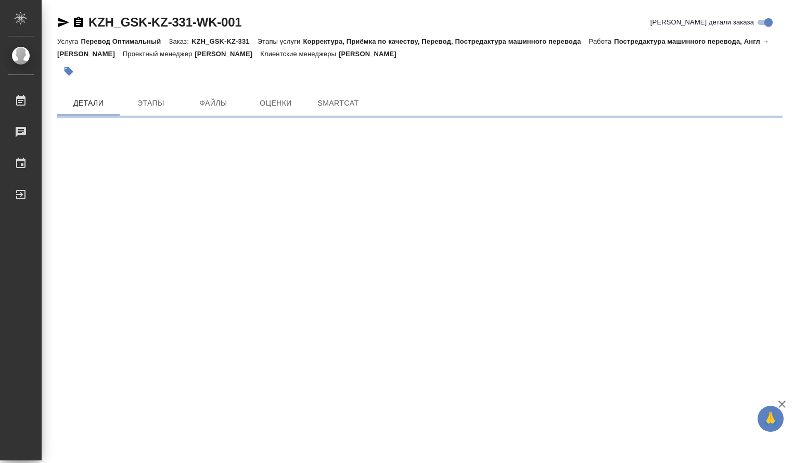 Image resolution: width=794 pixels, height=463 pixels. I want to click on p: Перевод Оптимальный, so click(124, 41).